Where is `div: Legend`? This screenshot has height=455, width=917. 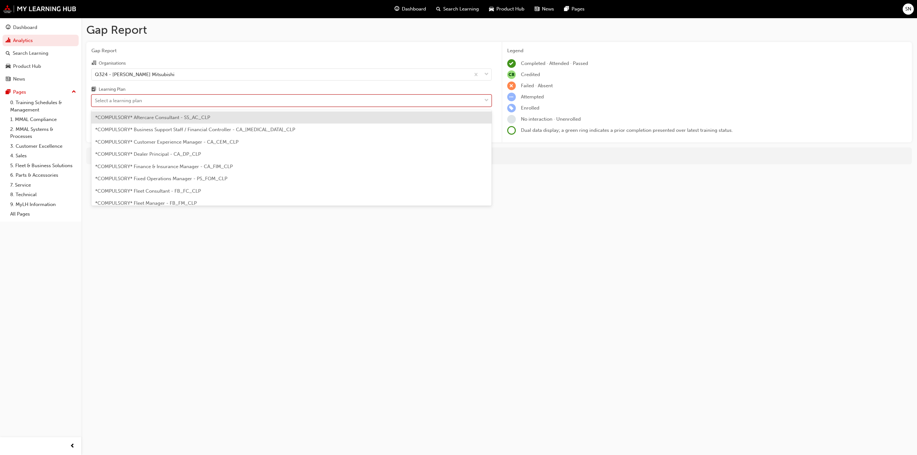 div: Legend is located at coordinates (707, 51).